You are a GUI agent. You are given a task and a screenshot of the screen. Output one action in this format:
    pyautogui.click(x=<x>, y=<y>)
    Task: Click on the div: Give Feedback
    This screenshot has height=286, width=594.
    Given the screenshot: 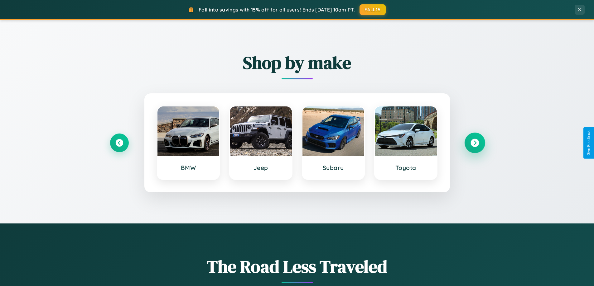 What is the action you would take?
    pyautogui.click(x=588, y=143)
    